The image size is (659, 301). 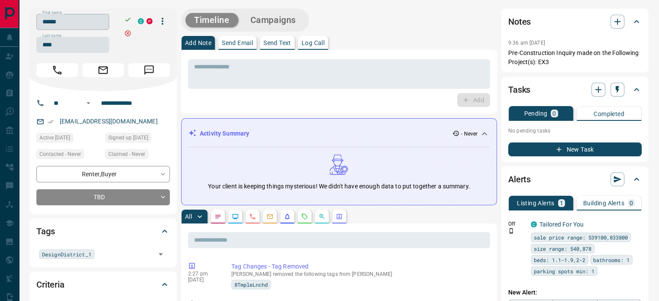 What do you see at coordinates (564, 271) in the screenshot?
I see `span: parking spots min: 1` at bounding box center [564, 271].